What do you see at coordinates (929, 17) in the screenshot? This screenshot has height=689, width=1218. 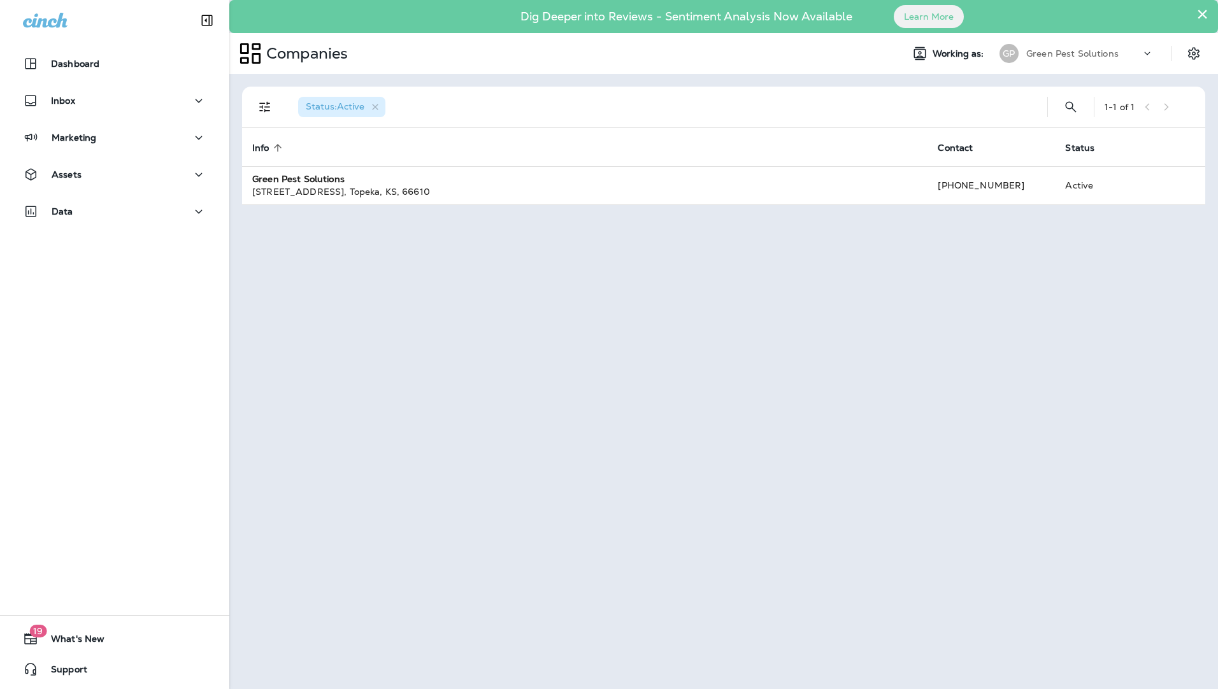 I see `button: Learn More` at bounding box center [929, 17].